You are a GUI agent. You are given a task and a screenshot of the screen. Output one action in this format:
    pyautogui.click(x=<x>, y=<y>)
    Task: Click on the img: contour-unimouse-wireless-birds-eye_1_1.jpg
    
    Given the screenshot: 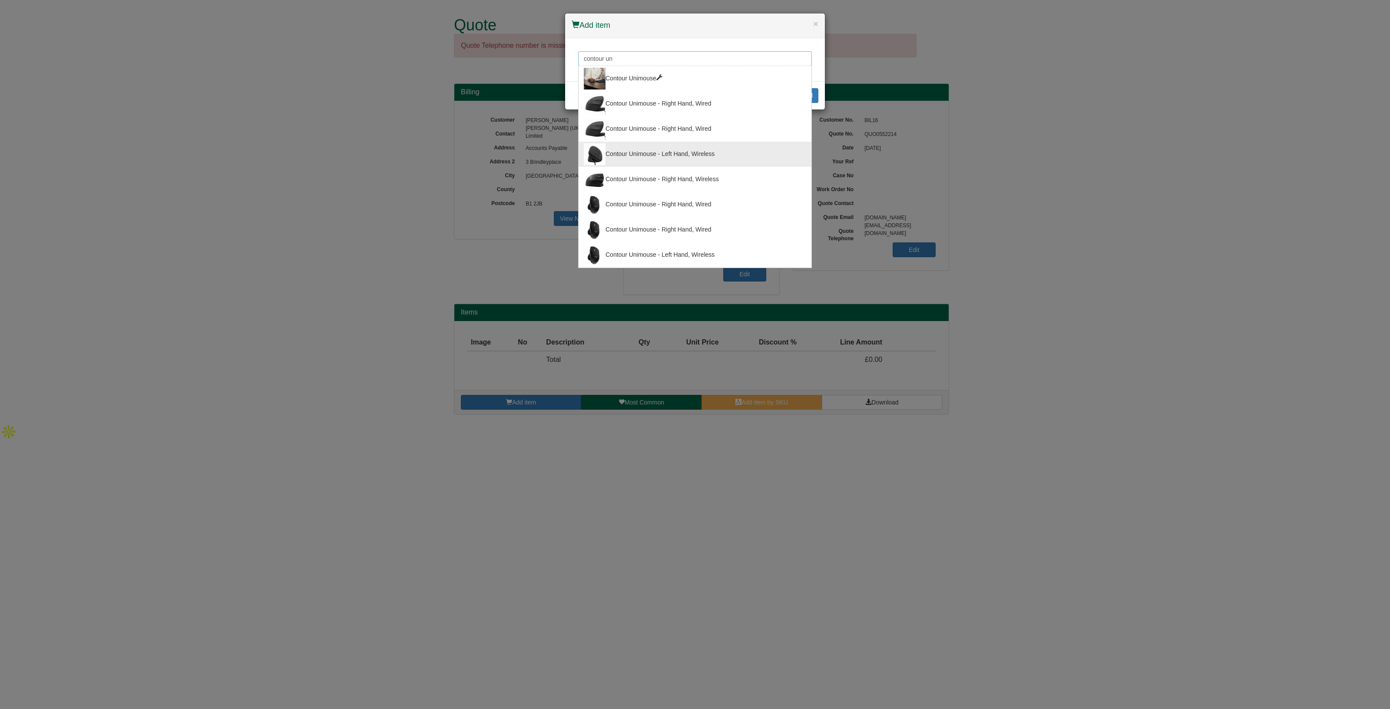 What is the action you would take?
    pyautogui.click(x=595, y=255)
    